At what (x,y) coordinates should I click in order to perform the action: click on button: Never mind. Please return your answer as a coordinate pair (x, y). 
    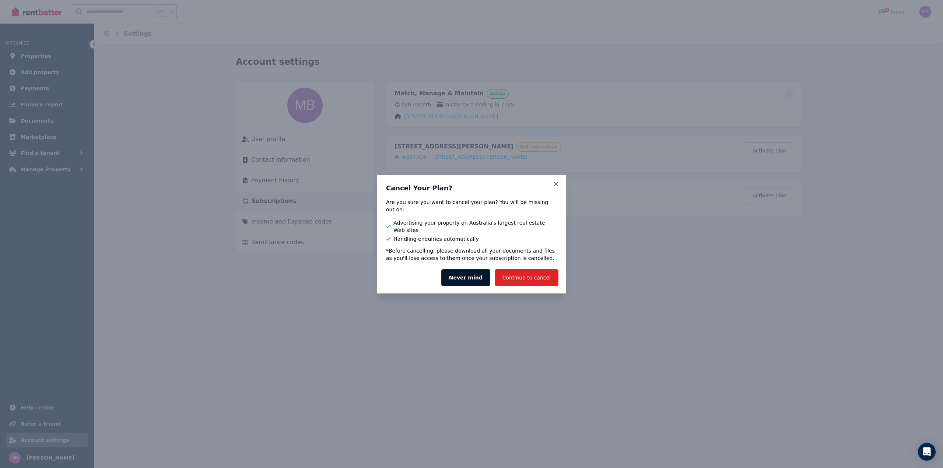
    Looking at the image, I should click on (465, 278).